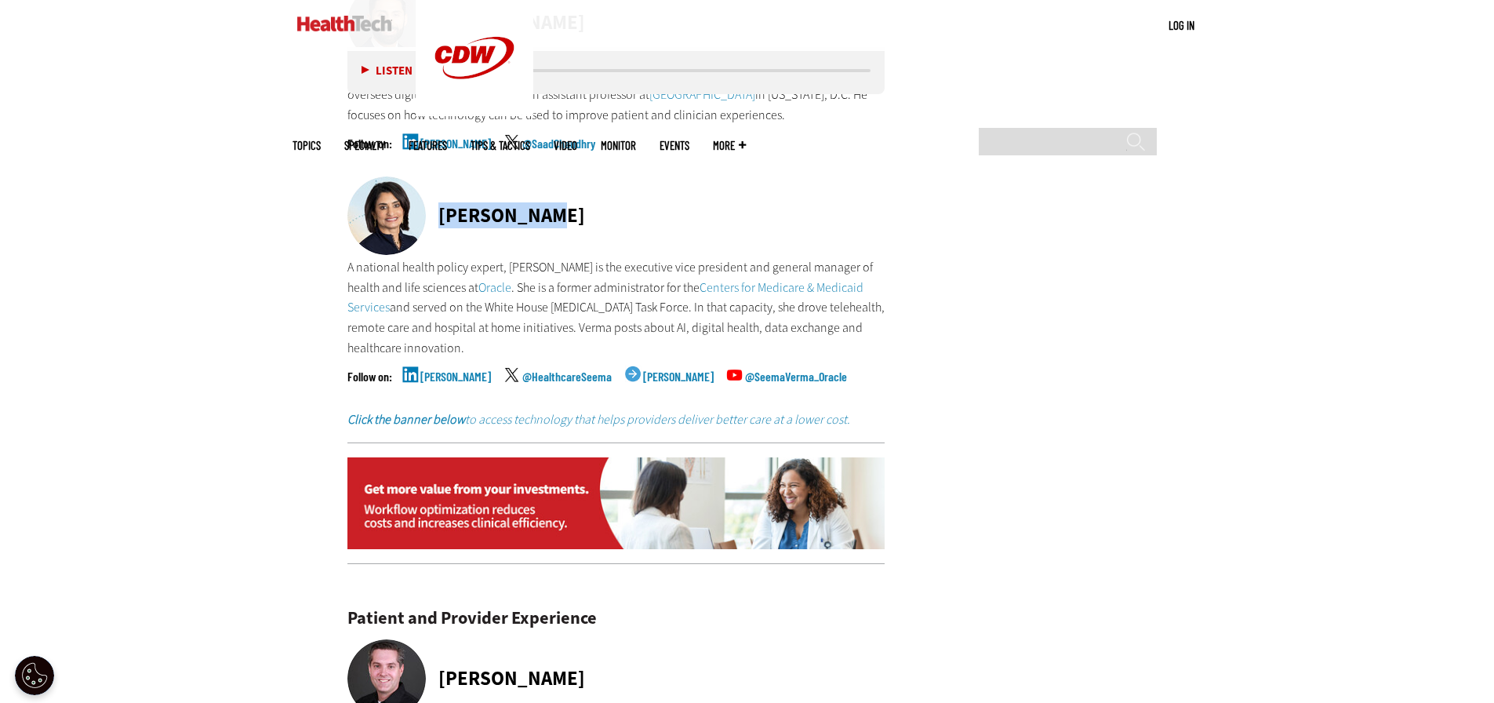 The height and width of the screenshot is (703, 1494). What do you see at coordinates (616, 618) in the screenshot?
I see `h2: Patient and Provider Experience` at bounding box center [616, 618].